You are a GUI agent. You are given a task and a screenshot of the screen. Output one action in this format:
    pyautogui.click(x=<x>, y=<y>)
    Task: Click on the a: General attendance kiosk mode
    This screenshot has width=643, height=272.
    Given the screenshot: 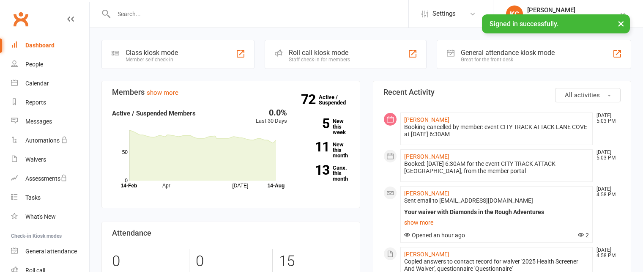 What is the action you would take?
    pyautogui.click(x=50, y=251)
    